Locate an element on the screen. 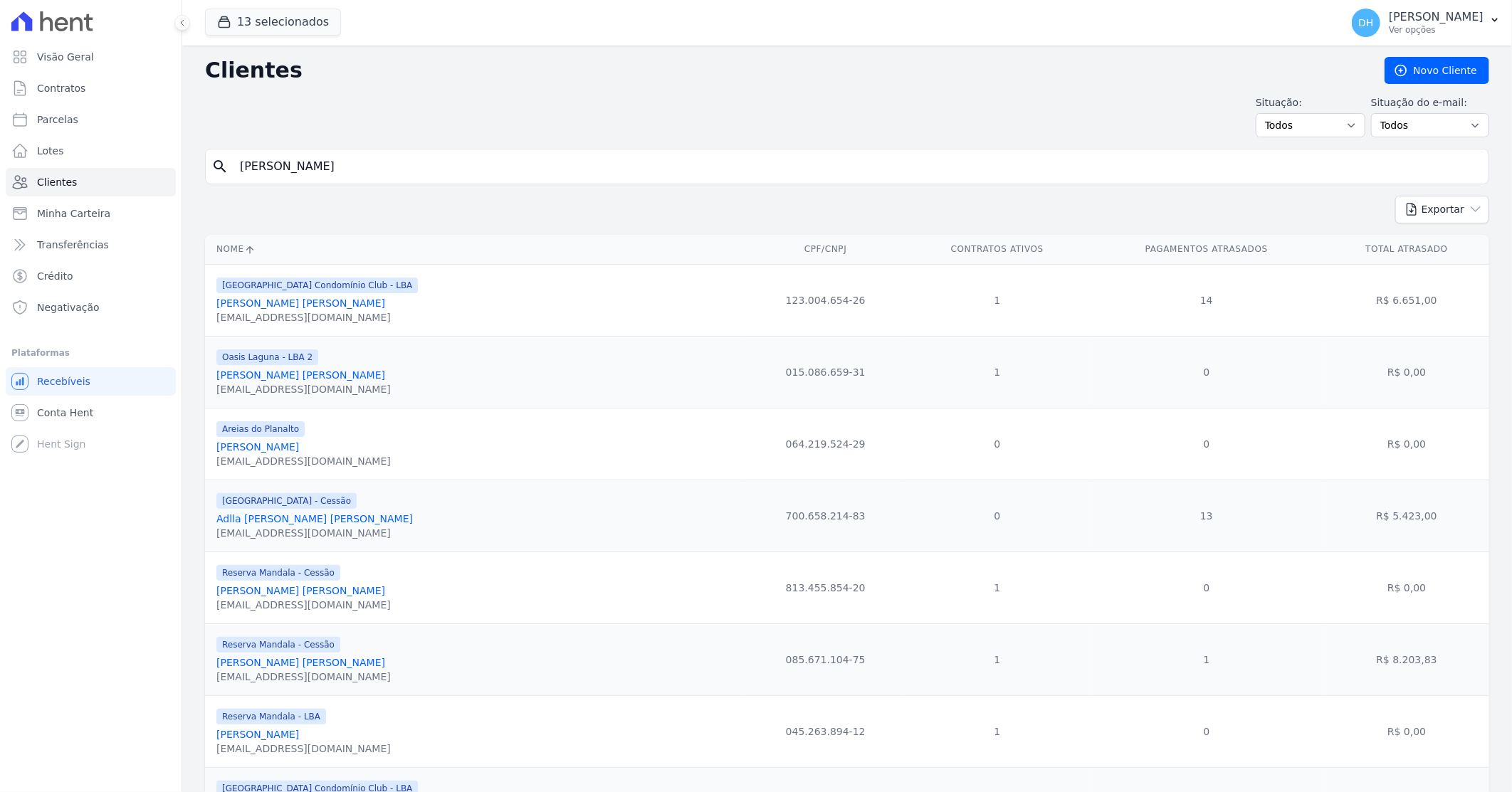 The width and height of the screenshot is (1512, 792). a: Transferências is located at coordinates (90, 244).